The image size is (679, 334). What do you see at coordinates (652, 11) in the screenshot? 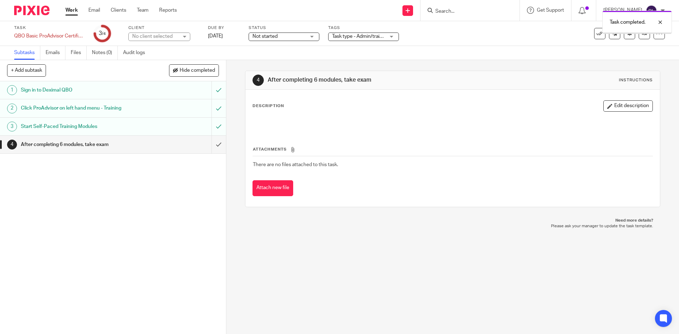
I see `img: svg%3E` at bounding box center [652, 11].